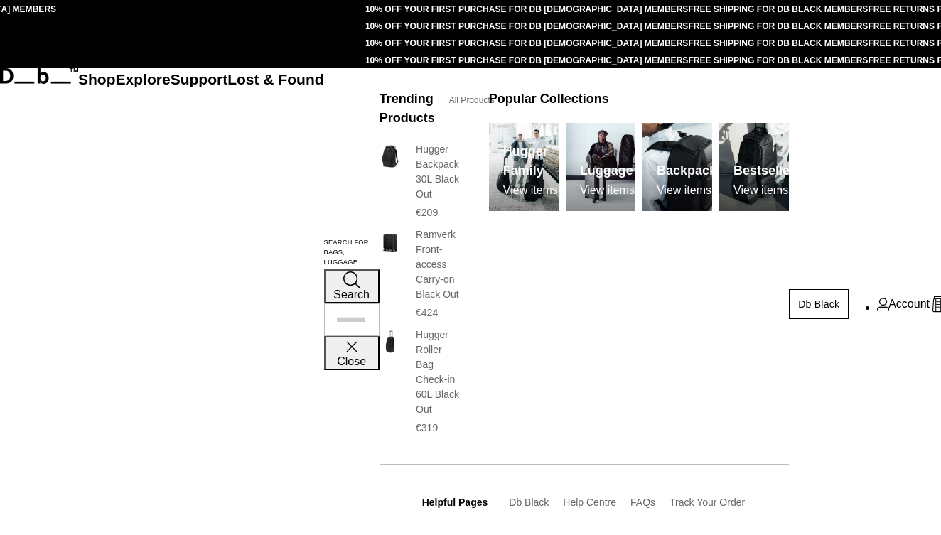 The width and height of the screenshot is (941, 535). What do you see at coordinates (351, 294) in the screenshot?
I see `span: Search` at bounding box center [351, 294].